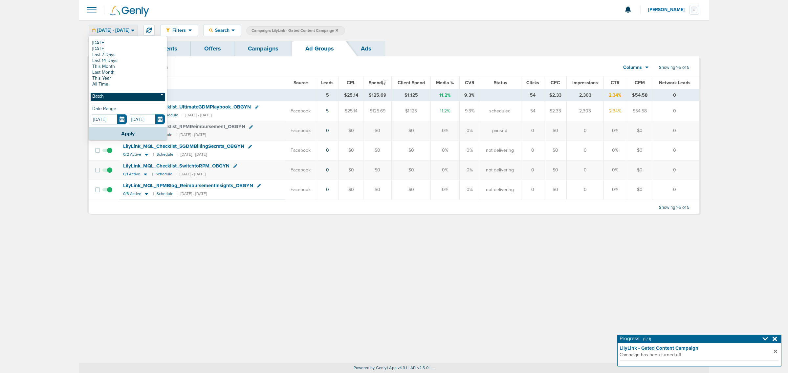  What do you see at coordinates (295, 31) in the screenshot?
I see `span: Campaign: LilyLink - Gated Content Campaign` at bounding box center [295, 31].